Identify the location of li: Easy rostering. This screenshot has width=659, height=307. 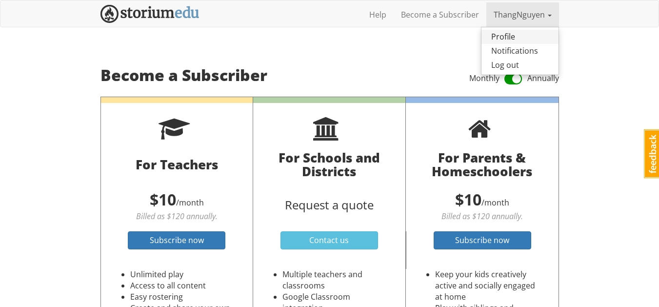
(181, 296).